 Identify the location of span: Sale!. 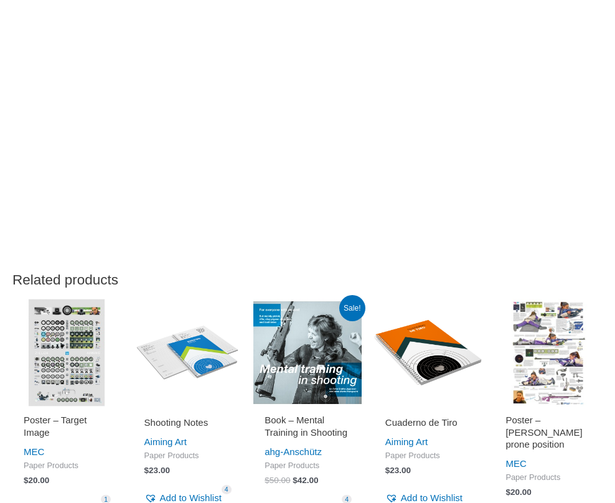
(353, 308).